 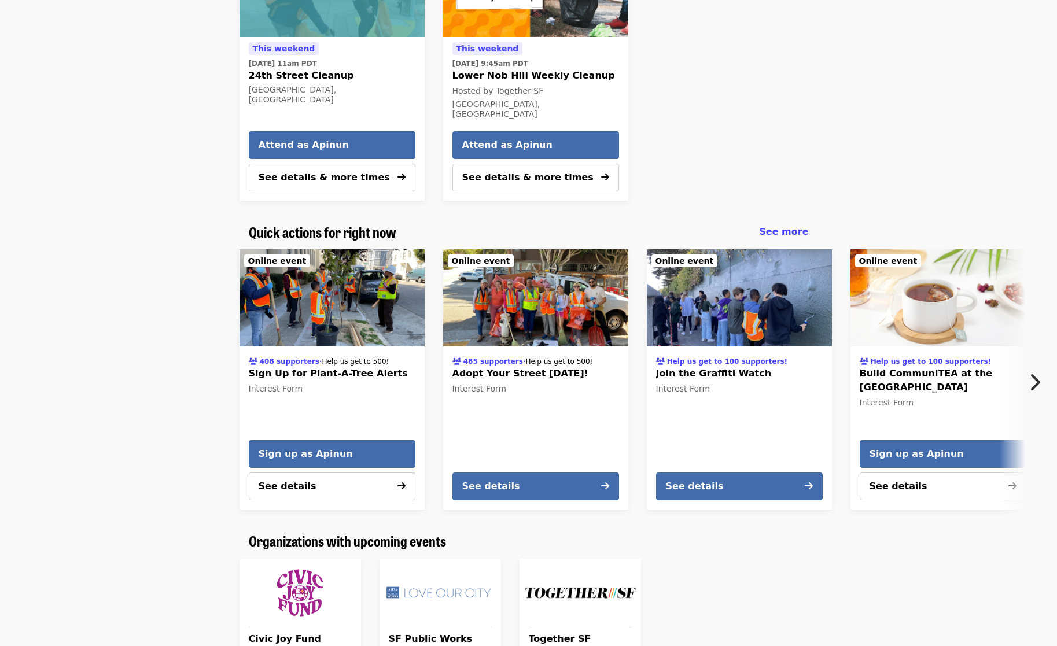 What do you see at coordinates (498, 91) in the screenshot?
I see `span: Hosted by Together SF` at bounding box center [498, 91].